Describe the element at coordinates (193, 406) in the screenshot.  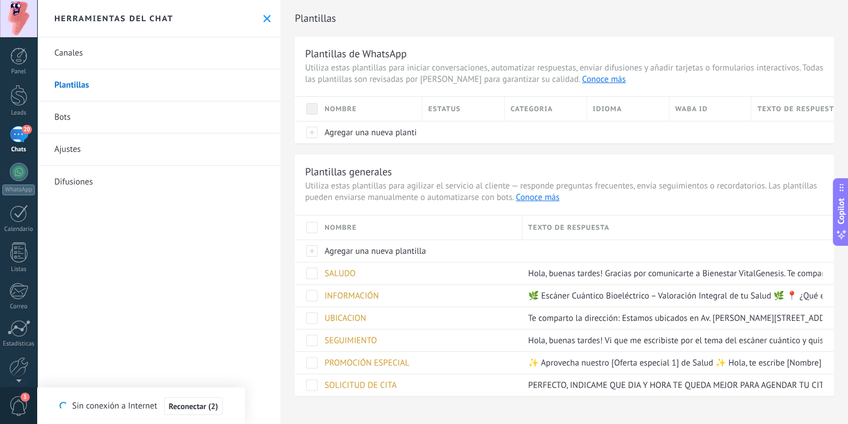
I see `button: Reconectar (2)` at that location.